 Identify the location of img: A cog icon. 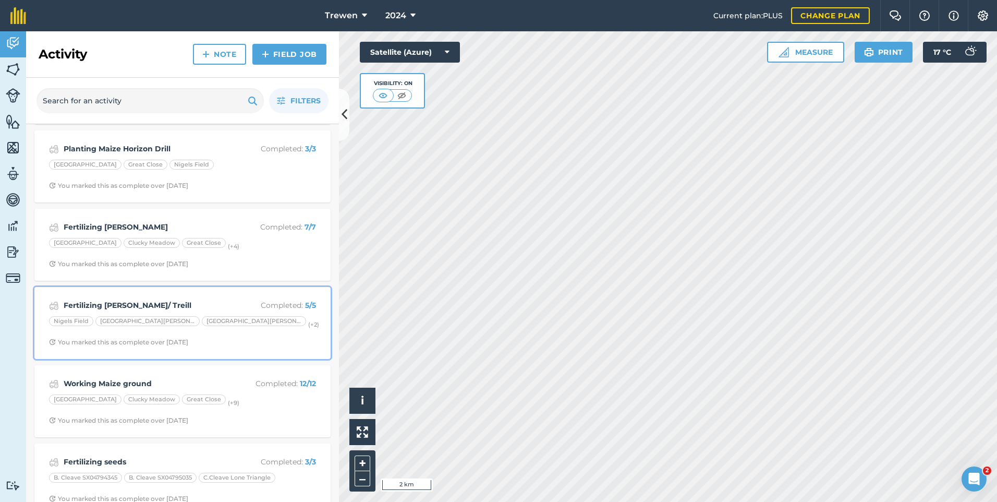
(983, 16).